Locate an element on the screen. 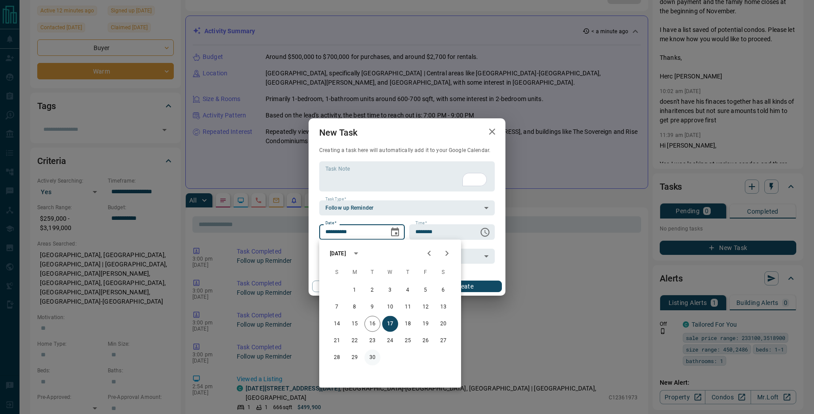 This screenshot has width=814, height=414. button: Previous month is located at coordinates (429, 254).